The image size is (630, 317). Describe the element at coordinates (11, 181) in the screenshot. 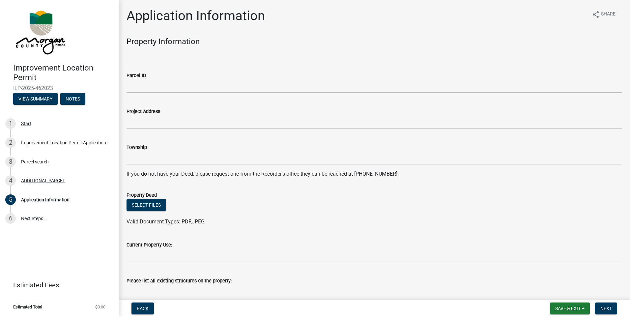

I see `div: 4` at that location.